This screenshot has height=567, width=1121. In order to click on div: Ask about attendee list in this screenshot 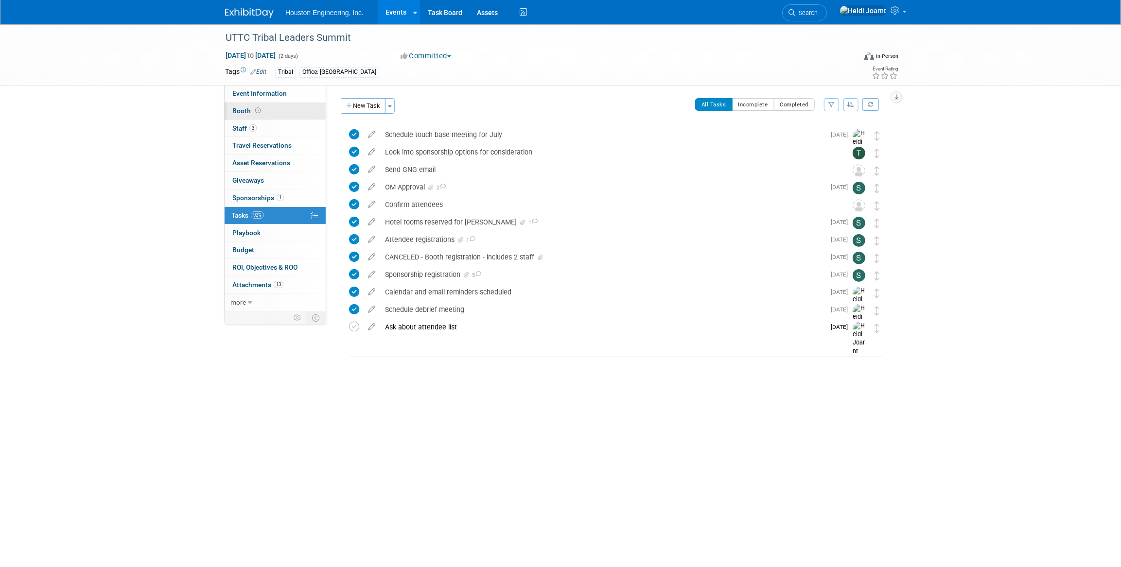, I will do `click(602, 327)`.